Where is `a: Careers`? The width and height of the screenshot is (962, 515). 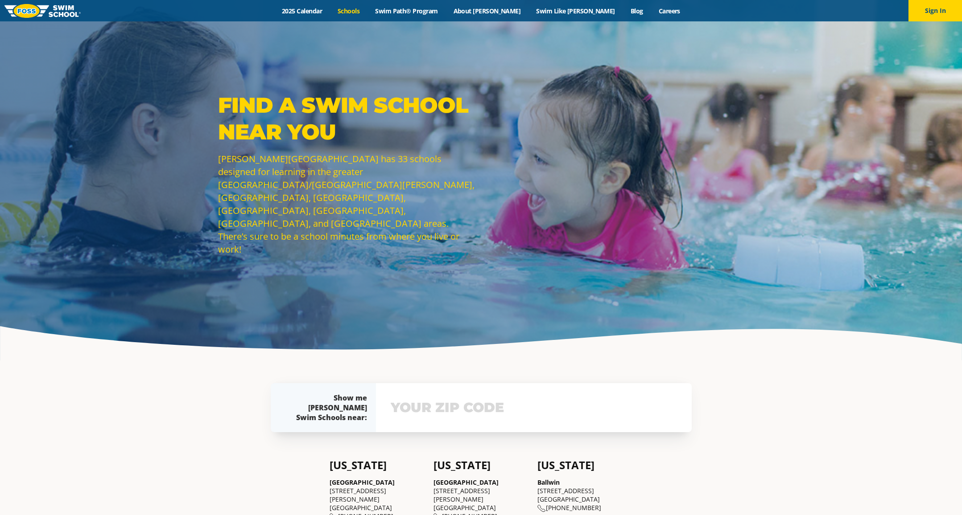 a: Careers is located at coordinates (669, 11).